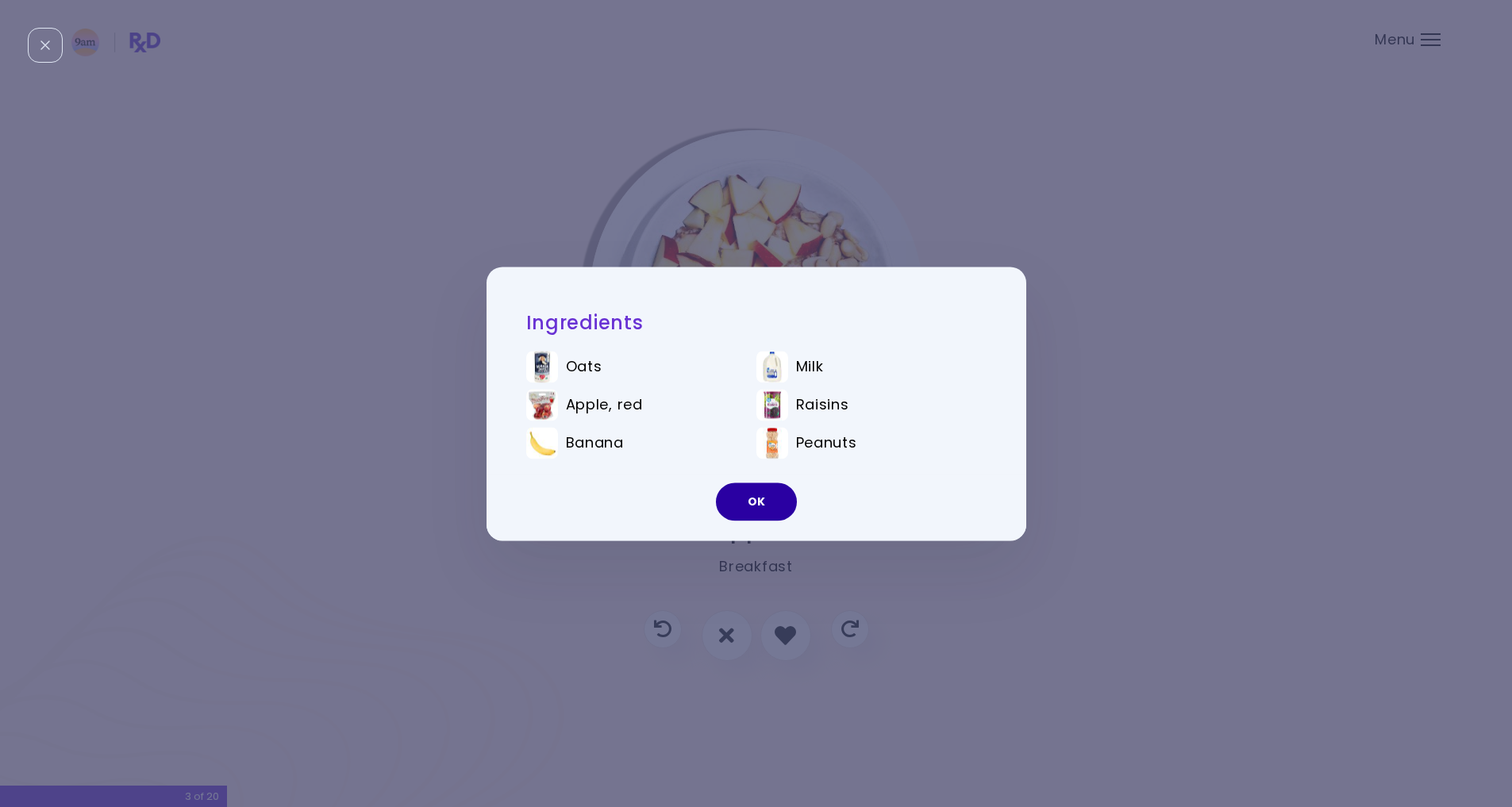  Describe the element at coordinates (822, 404) in the screenshot. I see `span: Raisins` at that location.